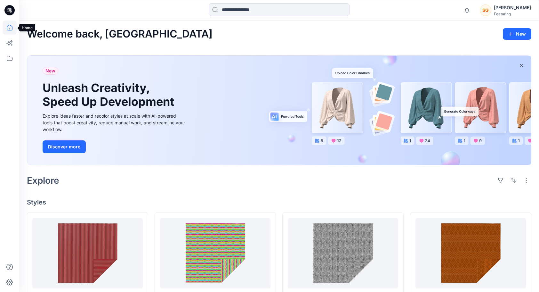  Describe the element at coordinates (64, 147) in the screenshot. I see `button: Discover more` at that location.